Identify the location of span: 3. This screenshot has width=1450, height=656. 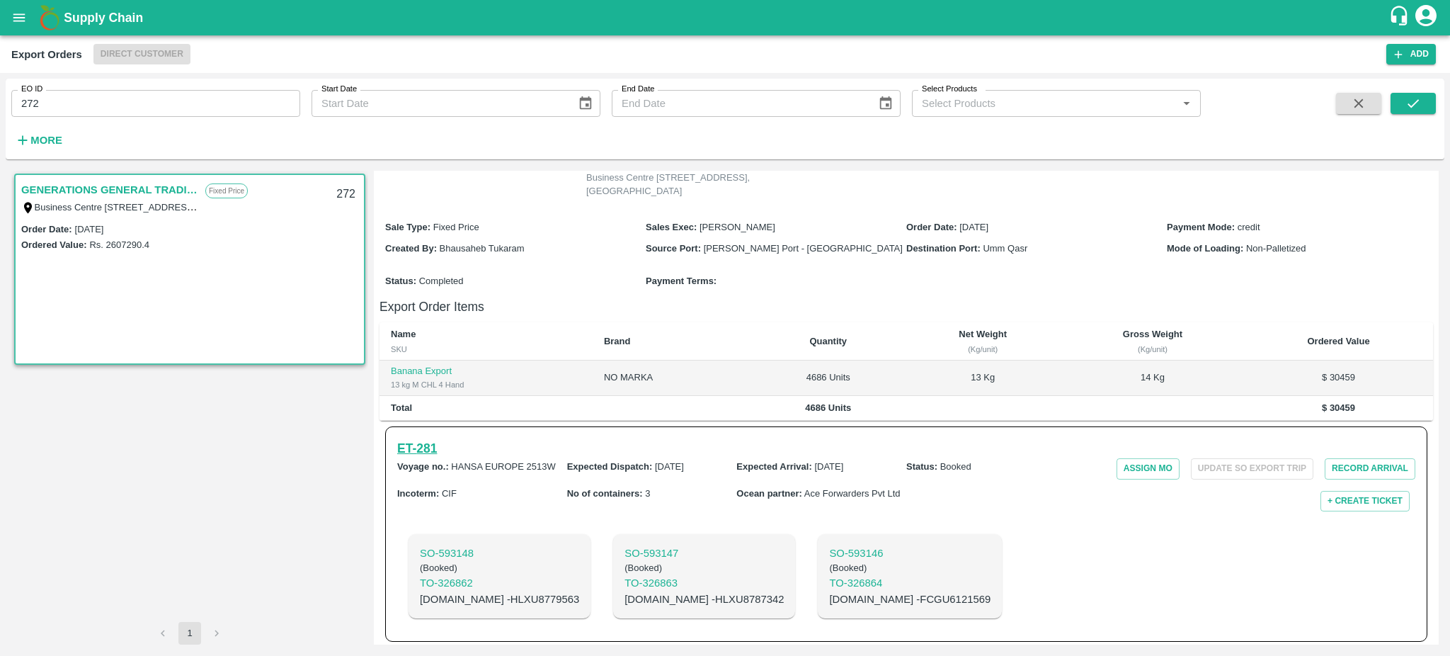
(647, 493).